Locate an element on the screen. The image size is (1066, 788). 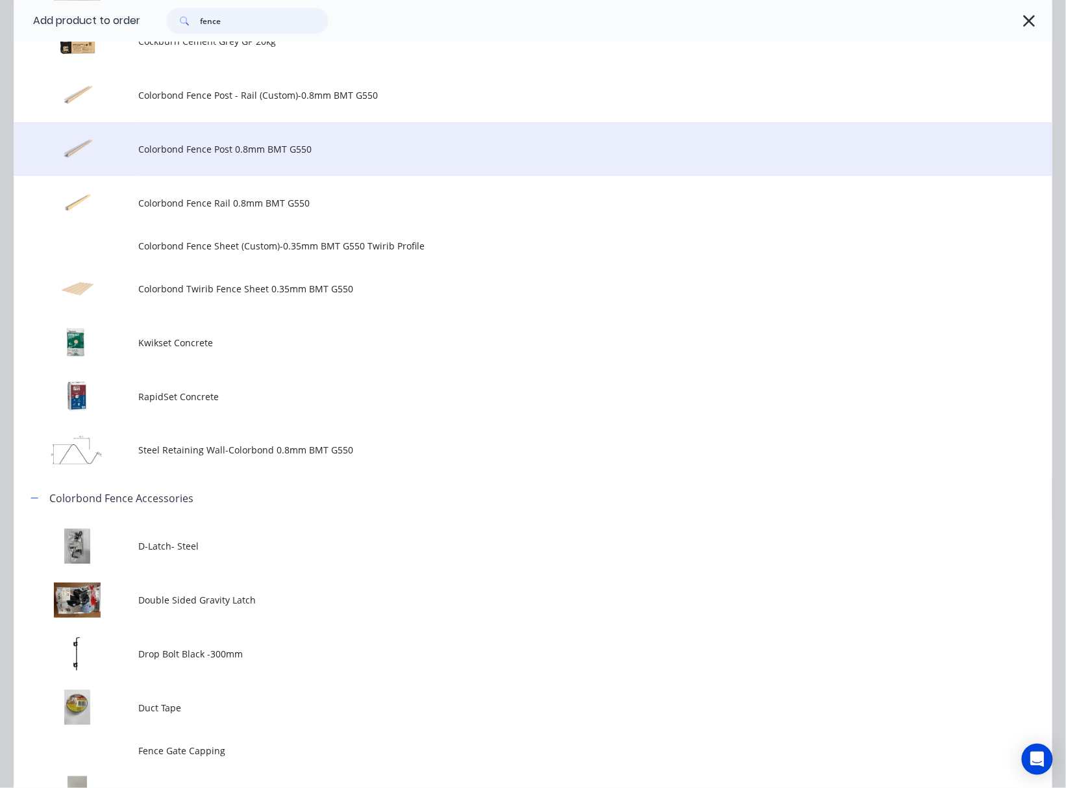
span: RapidSet Concrete is located at coordinates (504, 396).